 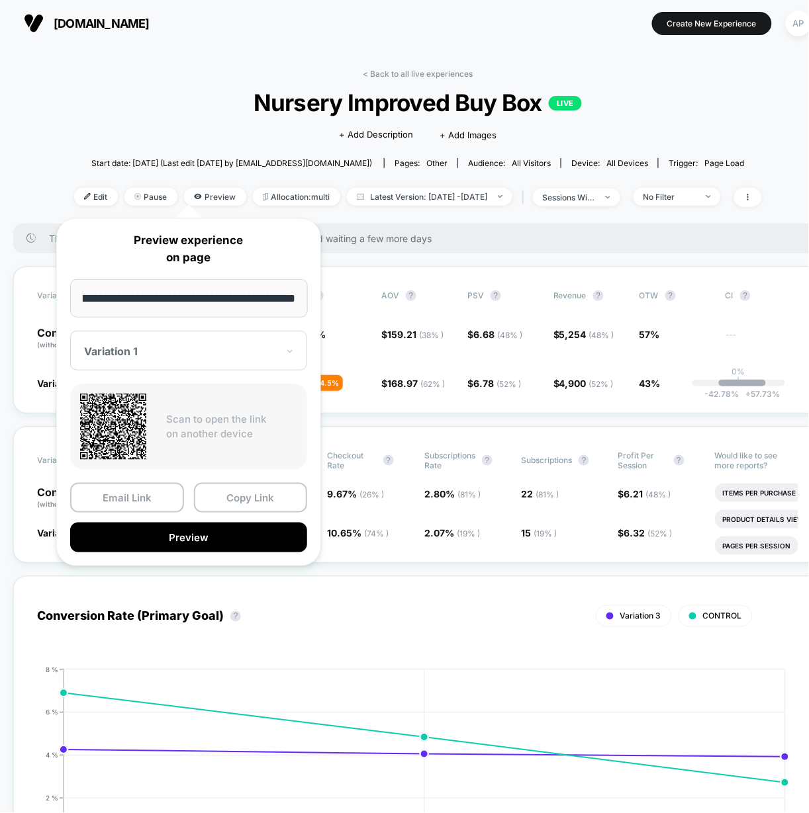 What do you see at coordinates (377, 533) in the screenshot?
I see `span: ( 74 % )` at bounding box center [377, 533].